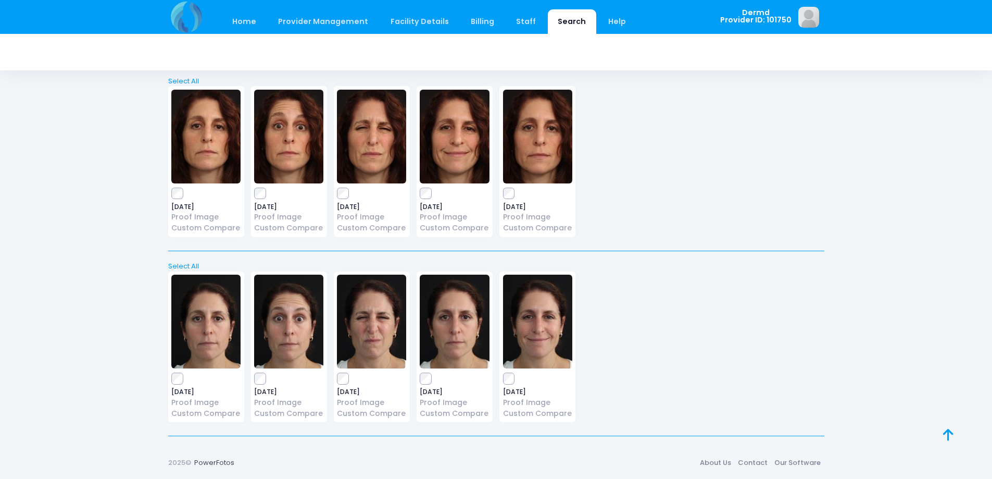 The image size is (992, 479). What do you see at coordinates (716, 462) in the screenshot?
I see `a: About Us` at bounding box center [716, 462].